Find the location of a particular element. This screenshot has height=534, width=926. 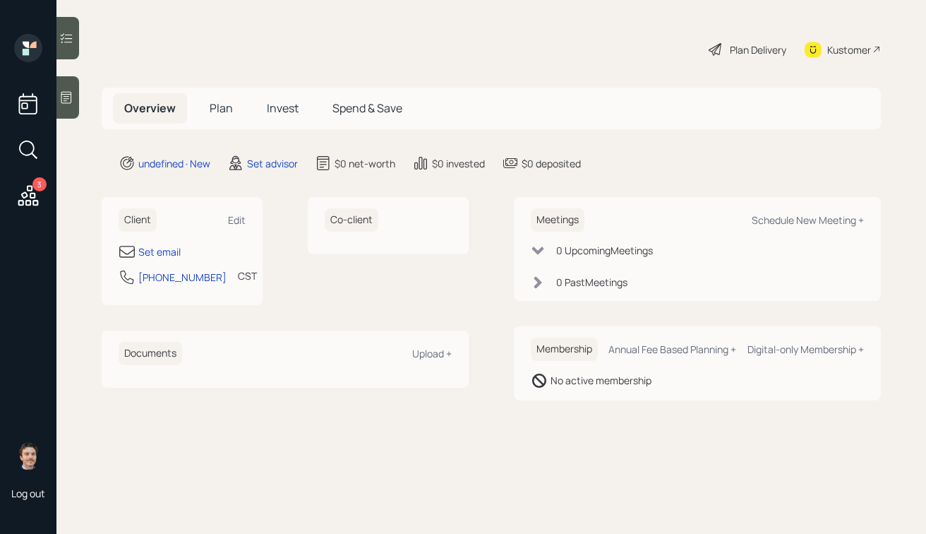

div: Edit is located at coordinates (236, 219).